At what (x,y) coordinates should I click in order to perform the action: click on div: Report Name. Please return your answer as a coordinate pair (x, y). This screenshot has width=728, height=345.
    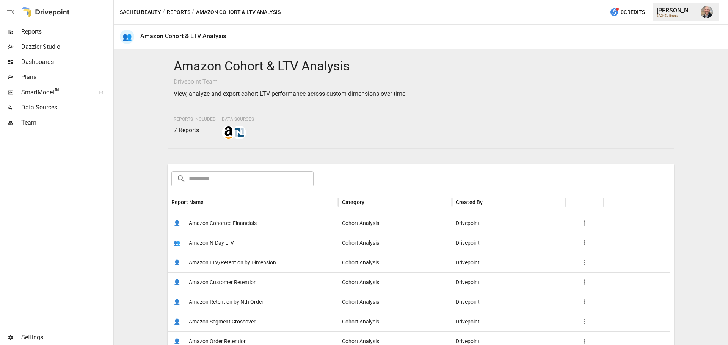
    Looking at the image, I should click on (188, 203).